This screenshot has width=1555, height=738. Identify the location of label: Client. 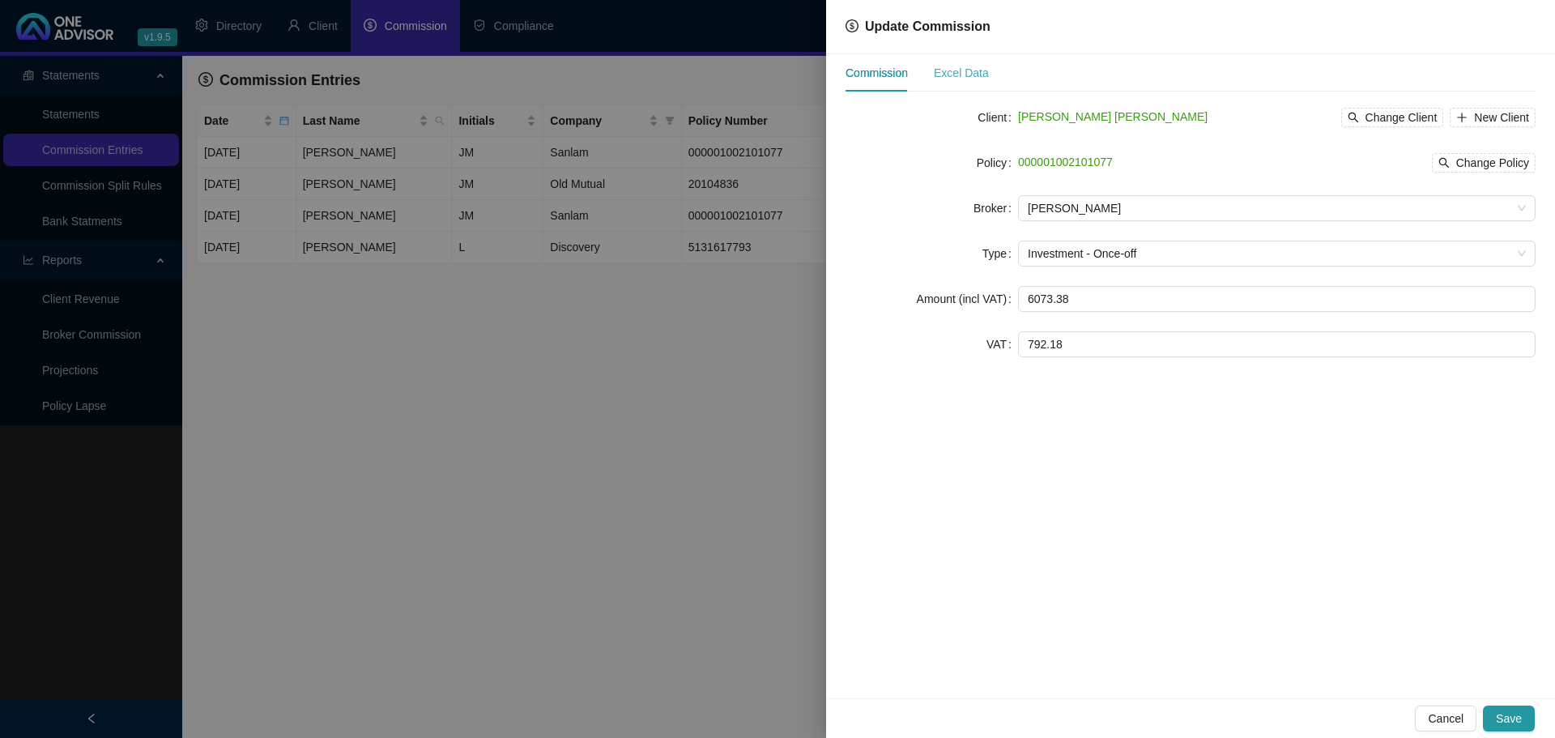
(997, 117).